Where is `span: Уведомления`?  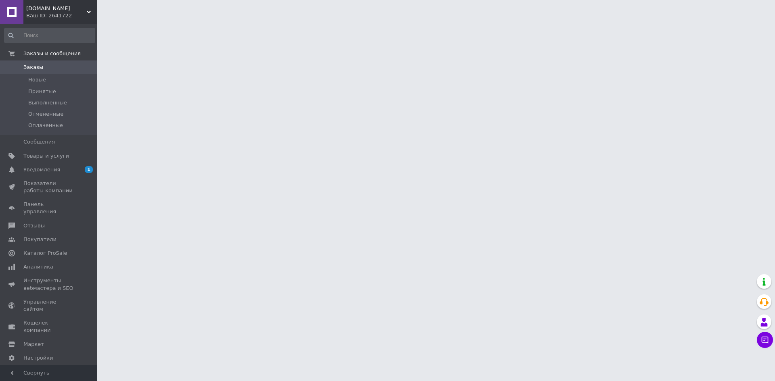 span: Уведомления is located at coordinates (42, 170).